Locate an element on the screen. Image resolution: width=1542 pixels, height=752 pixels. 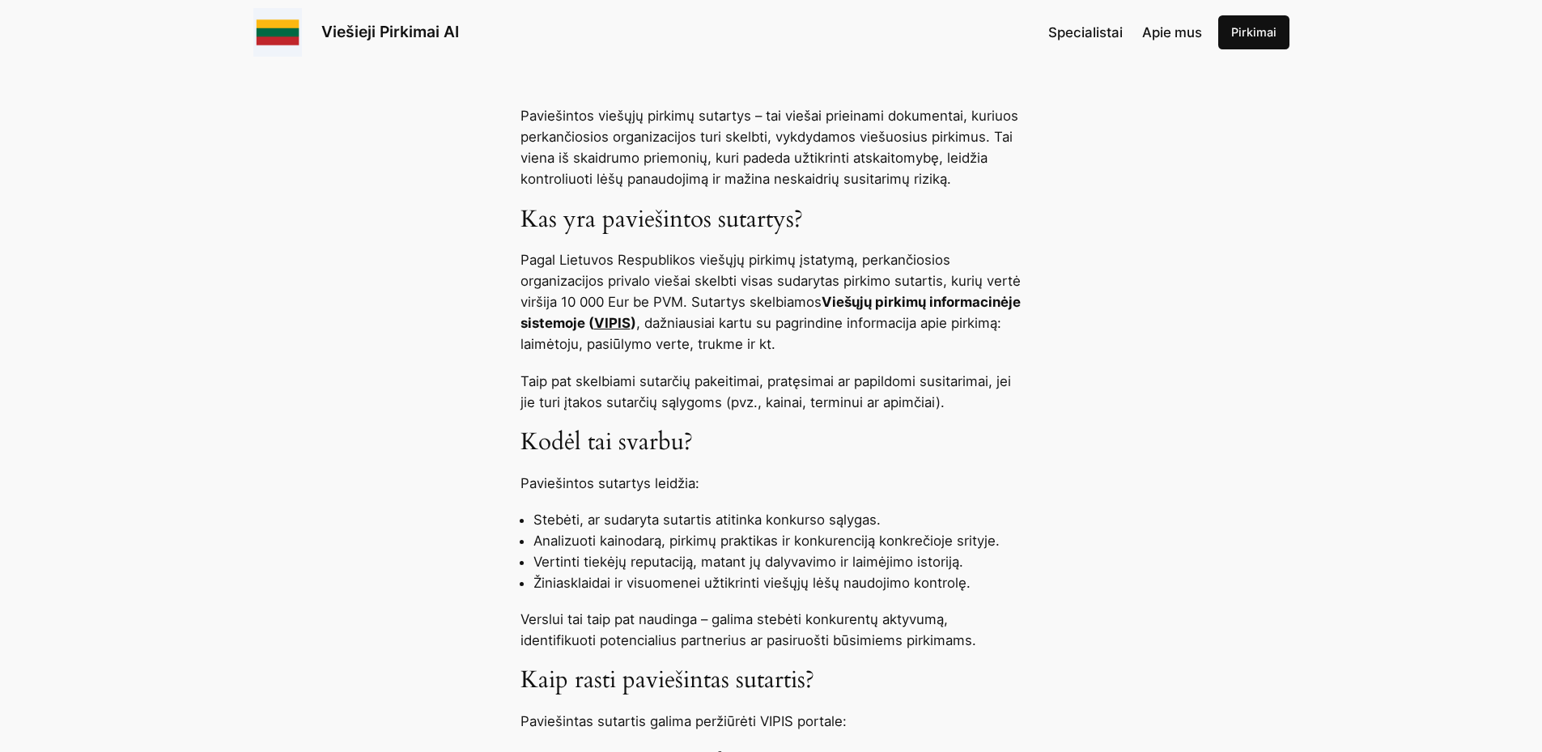
nav: Navigation is located at coordinates (1125, 32).